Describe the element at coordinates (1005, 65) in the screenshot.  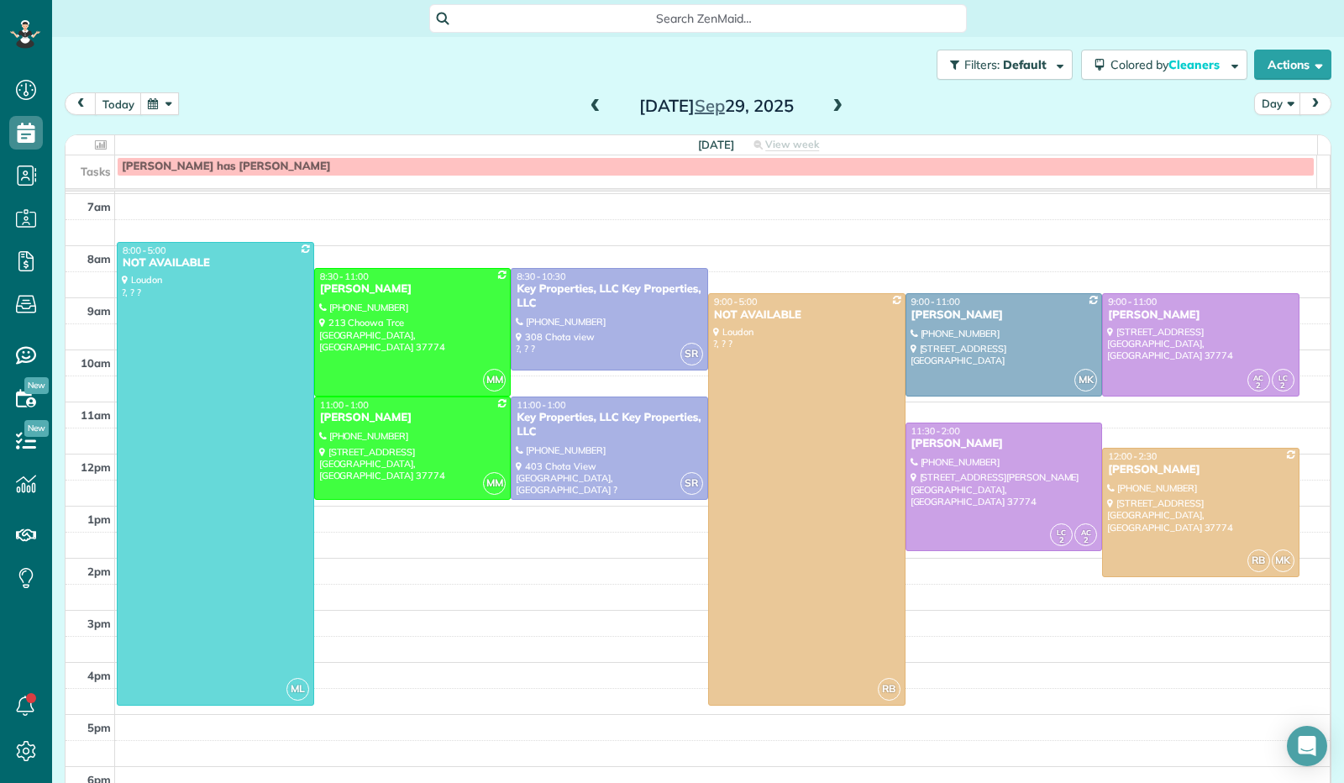
I see `button: Filters: Default` at that location.